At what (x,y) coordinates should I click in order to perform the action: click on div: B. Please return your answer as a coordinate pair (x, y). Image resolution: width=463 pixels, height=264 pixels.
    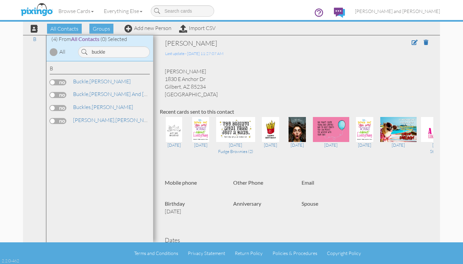
    Looking at the image, I should click on (100, 69).